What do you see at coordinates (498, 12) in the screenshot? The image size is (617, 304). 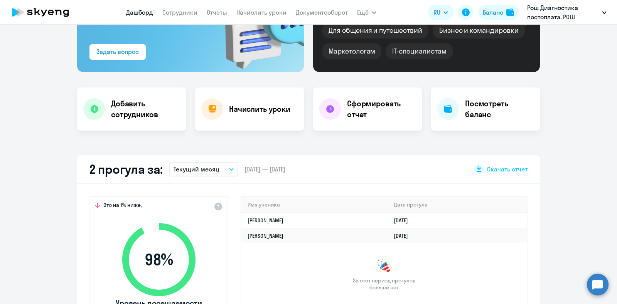 I see `a: Балансbalance` at bounding box center [498, 12].